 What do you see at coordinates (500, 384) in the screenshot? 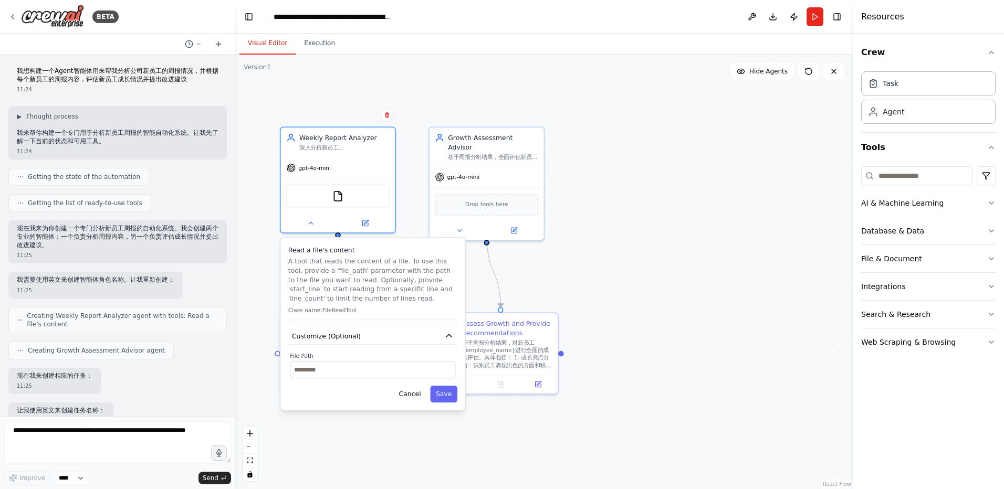
I see `button: No output available` at bounding box center [500, 384].